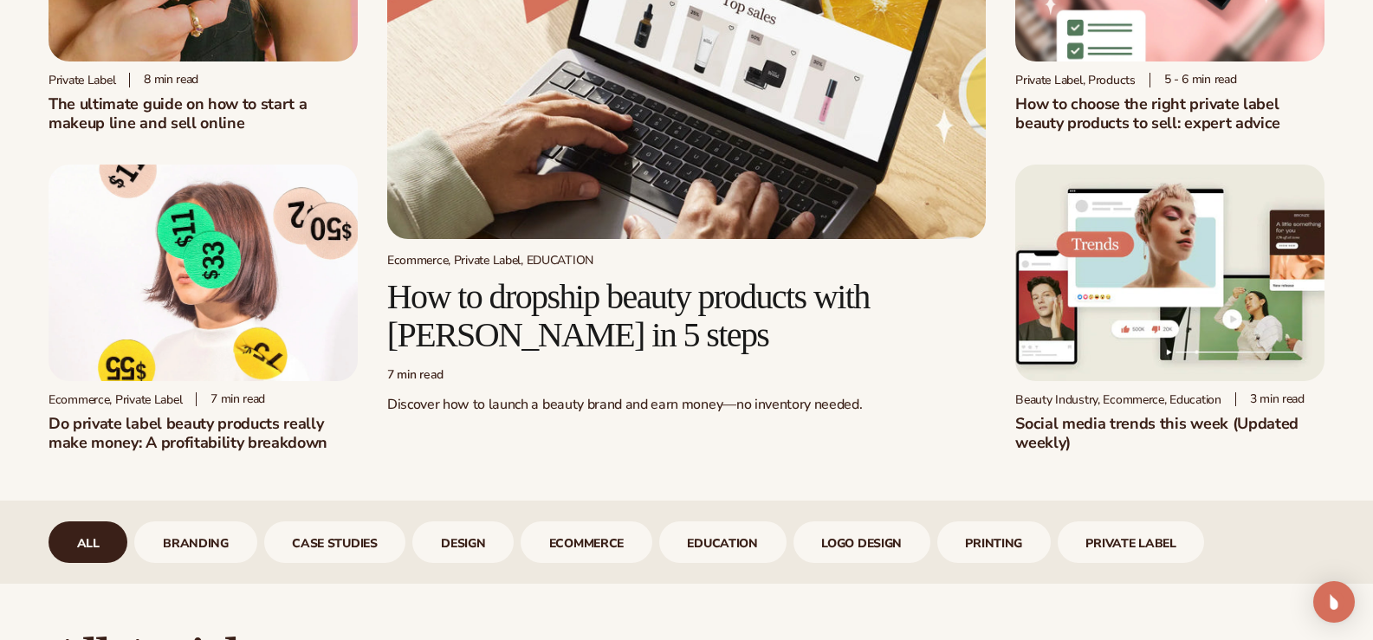 This screenshot has height=640, width=1373. What do you see at coordinates (862, 542) in the screenshot?
I see `div: 7 / 9` at bounding box center [862, 542].